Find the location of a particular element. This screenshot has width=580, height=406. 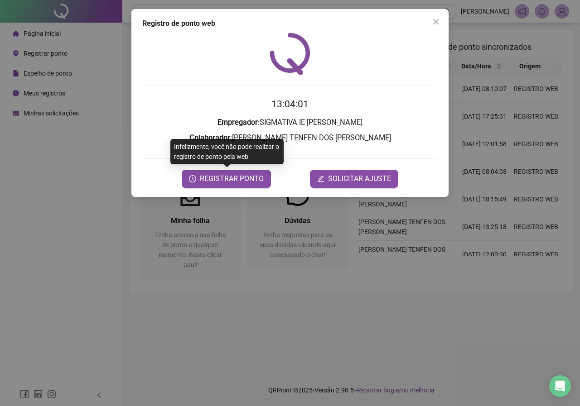

button: Close is located at coordinates (436, 22).